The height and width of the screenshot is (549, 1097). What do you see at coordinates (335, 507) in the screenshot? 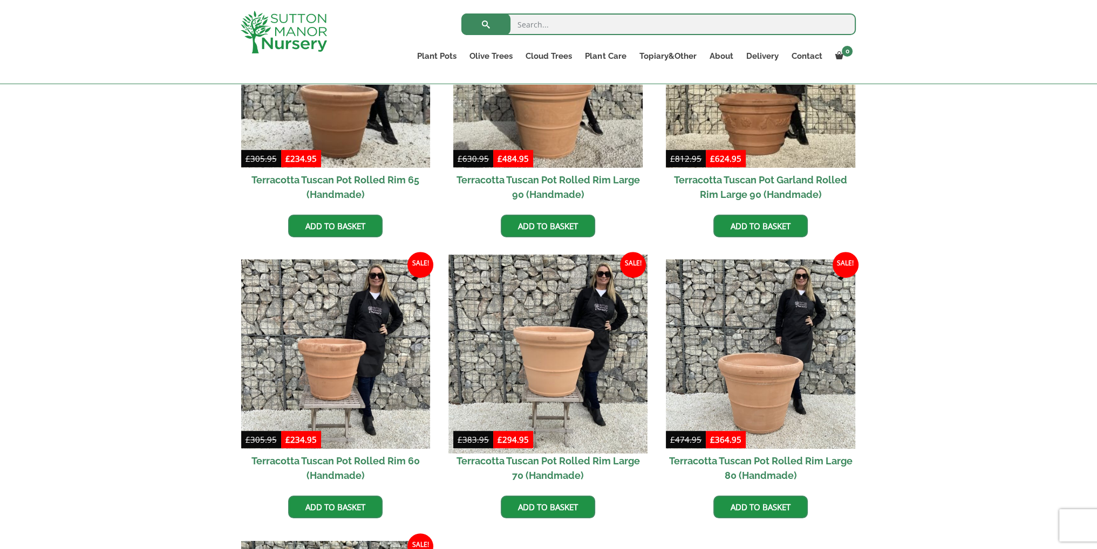
I see `a: Add to basket: “Terracotta Tuscan Pot Rolled Rim 60 (Handmade)”` at bounding box center [335, 507].